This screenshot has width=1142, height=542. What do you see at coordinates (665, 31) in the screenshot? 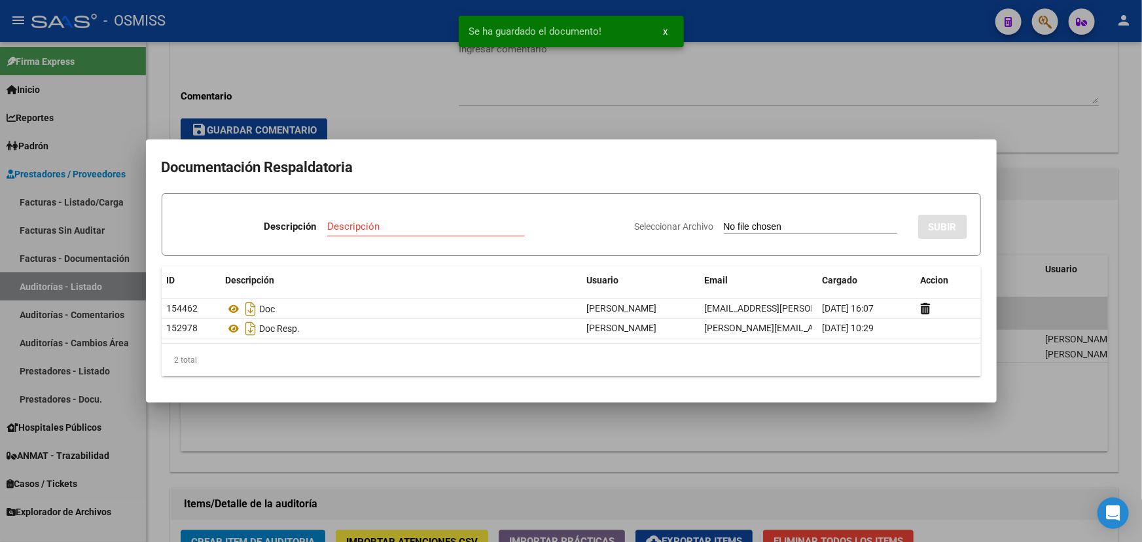
I see `button: x` at bounding box center [665, 31].